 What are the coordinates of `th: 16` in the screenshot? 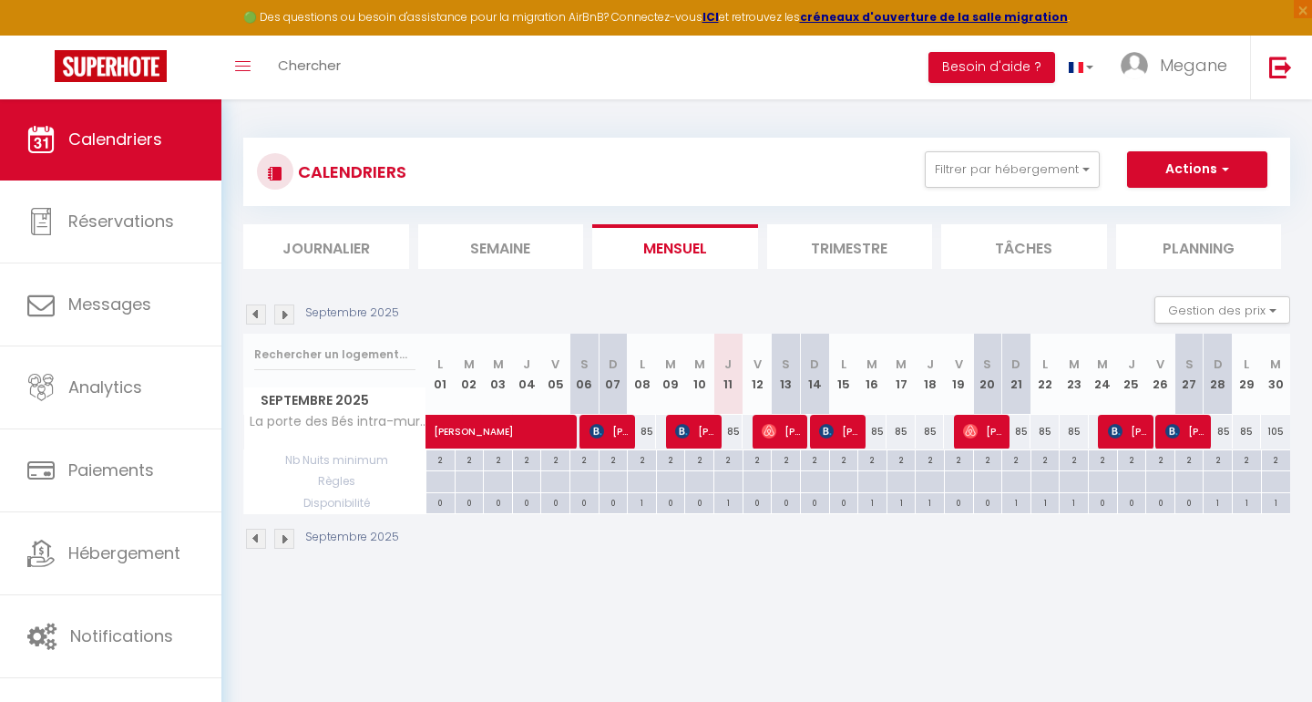 It's located at (873, 374).